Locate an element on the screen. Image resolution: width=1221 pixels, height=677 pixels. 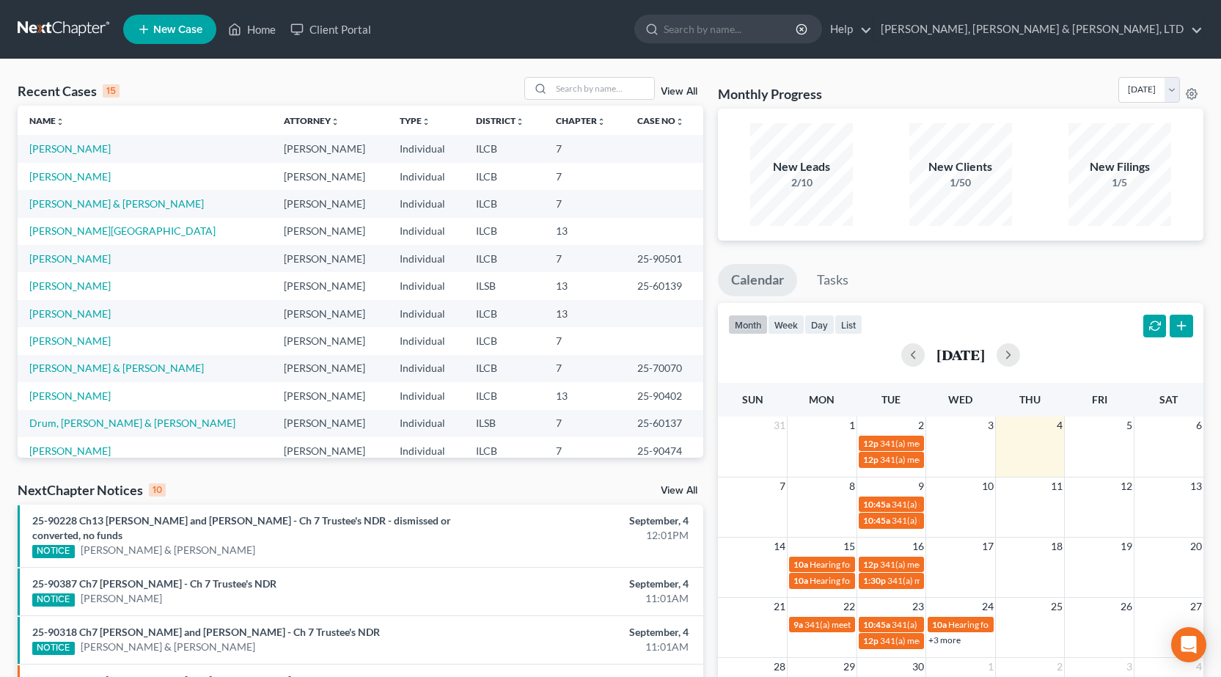
span: 1 is located at coordinates (852, 425).